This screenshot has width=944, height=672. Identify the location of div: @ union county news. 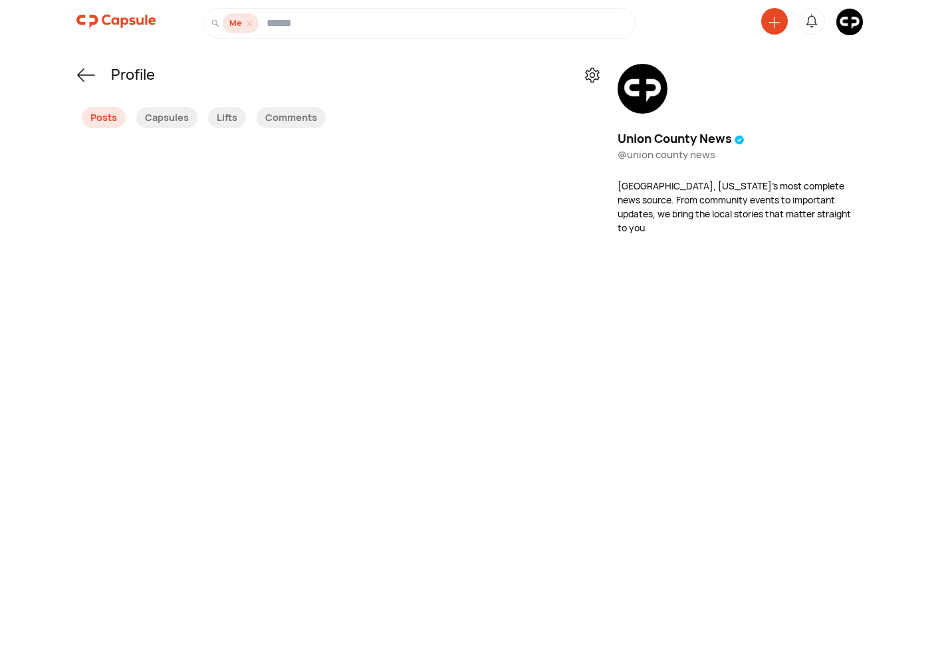
(735, 155).